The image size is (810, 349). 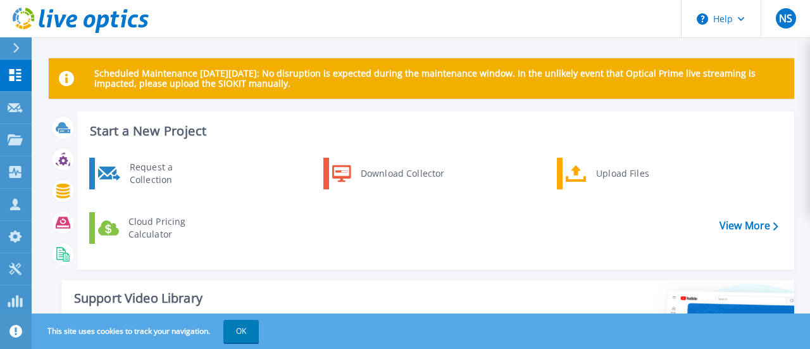 What do you see at coordinates (388, 173) in the screenshot?
I see `a: Download Collector` at bounding box center [388, 173].